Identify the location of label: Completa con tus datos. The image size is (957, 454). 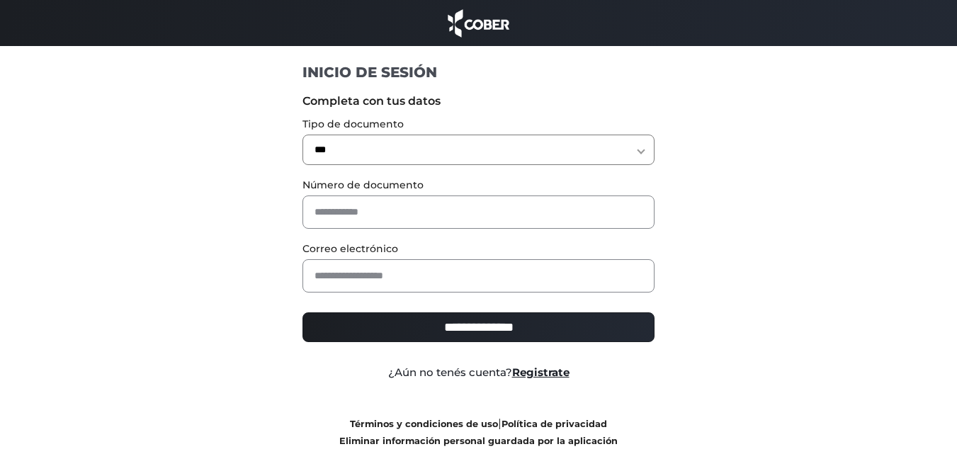
(478, 101).